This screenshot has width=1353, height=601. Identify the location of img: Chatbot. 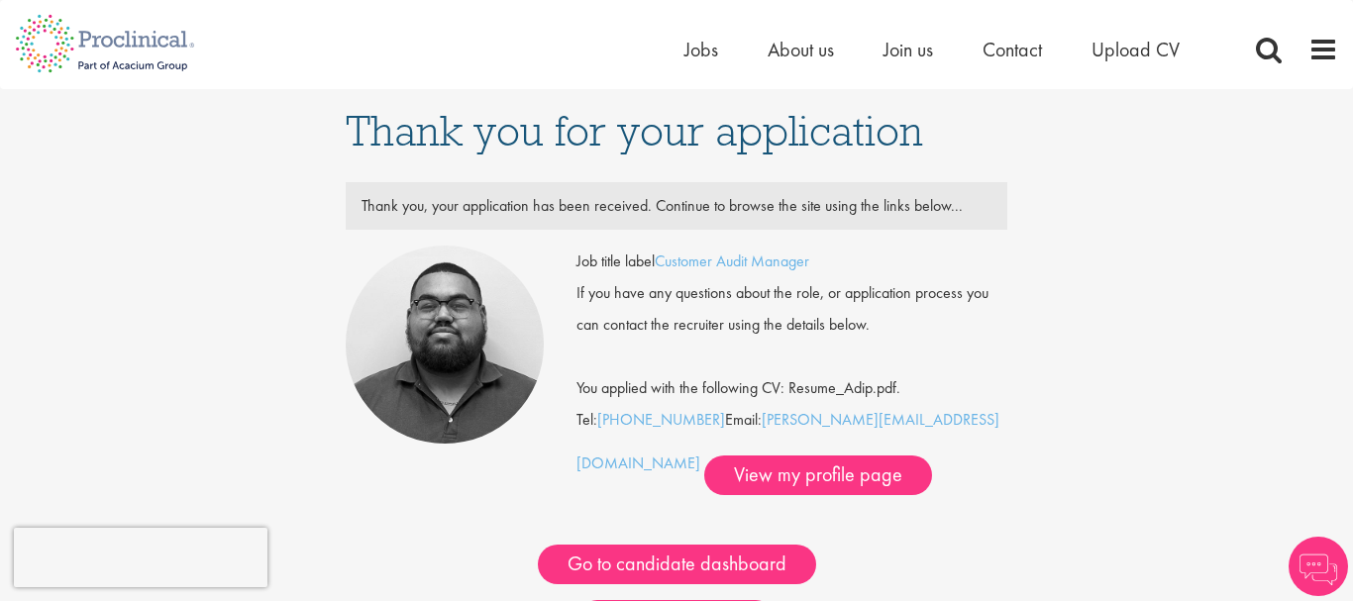
(1318, 566).